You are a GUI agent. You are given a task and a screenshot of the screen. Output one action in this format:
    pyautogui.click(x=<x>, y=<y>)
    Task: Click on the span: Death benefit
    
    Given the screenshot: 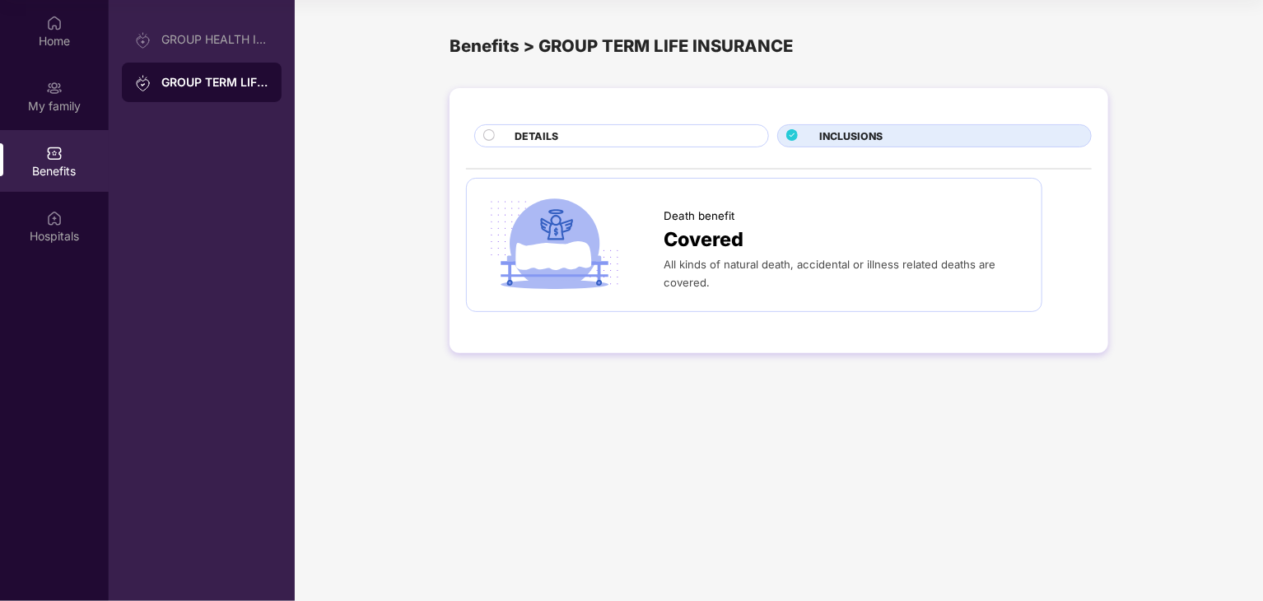 What is the action you would take?
    pyautogui.click(x=699, y=216)
    